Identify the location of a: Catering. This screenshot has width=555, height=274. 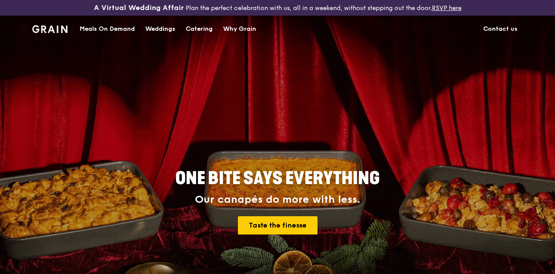
(199, 29).